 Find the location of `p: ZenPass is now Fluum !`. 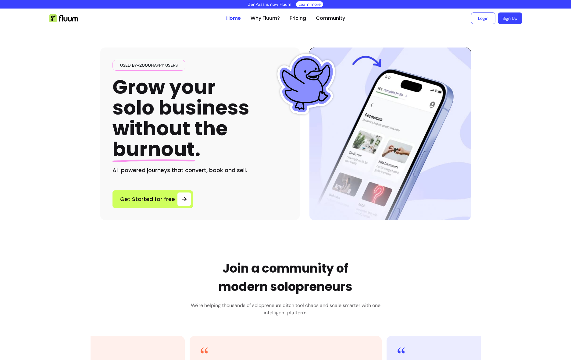

p: ZenPass is now Fluum ! is located at coordinates (271, 4).